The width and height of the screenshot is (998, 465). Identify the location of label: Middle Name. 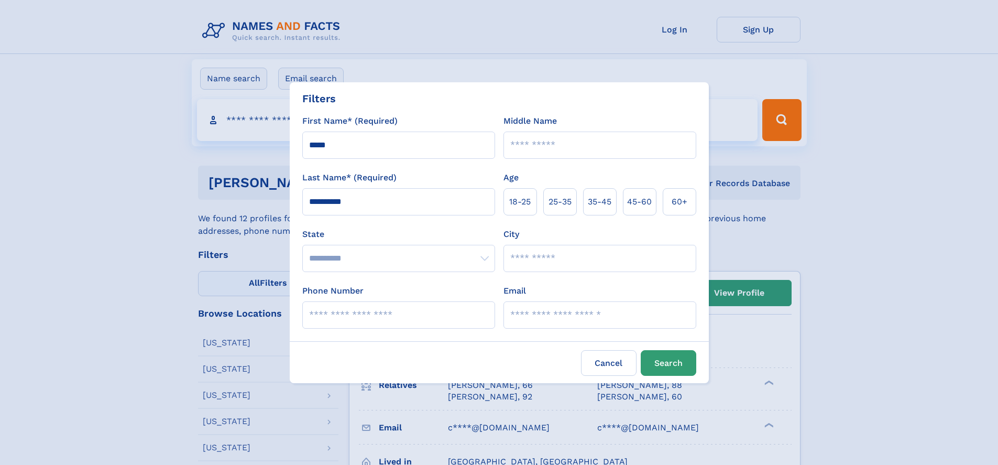
(530, 121).